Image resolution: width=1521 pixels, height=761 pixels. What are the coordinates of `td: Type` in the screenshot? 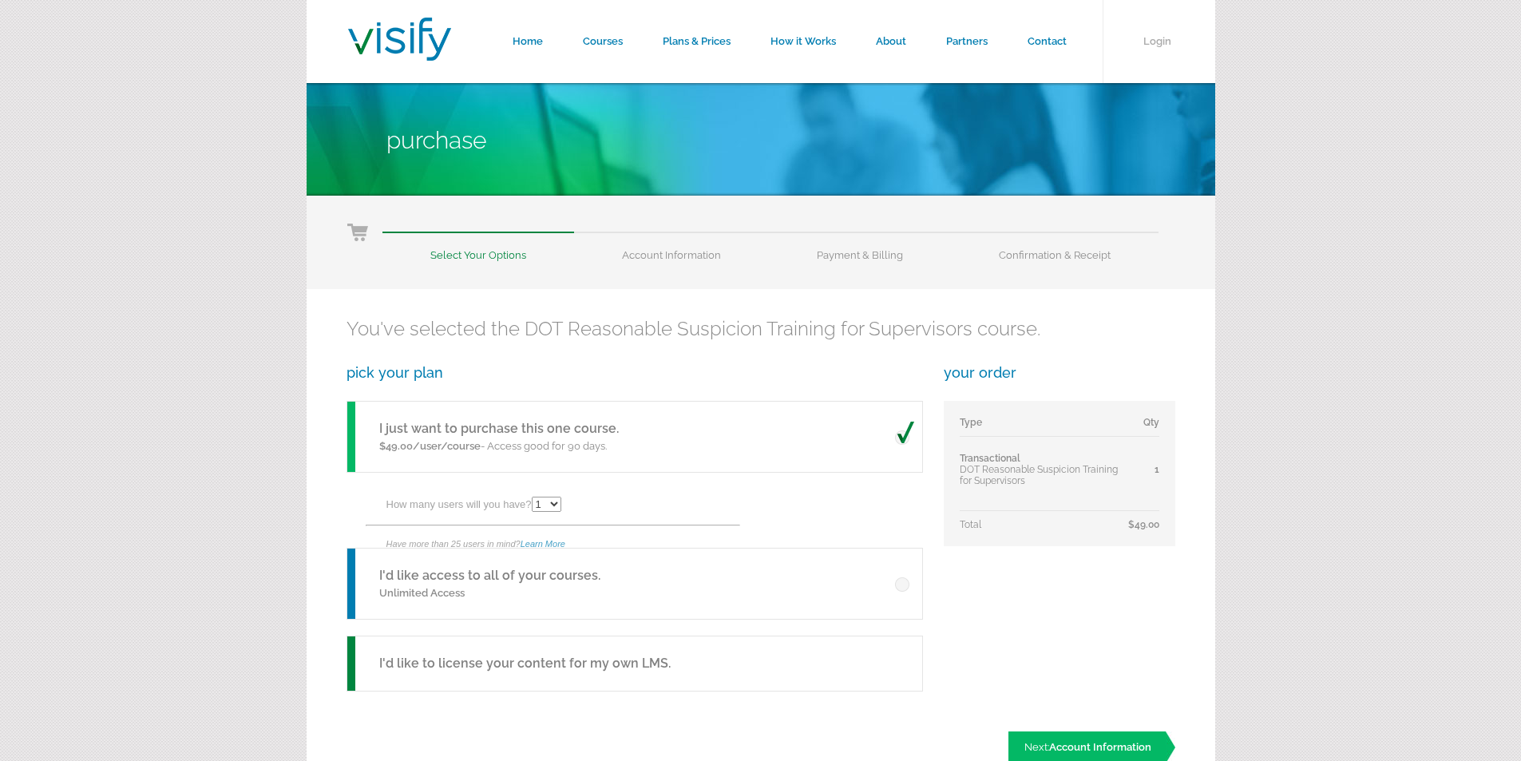 It's located at (1044, 426).